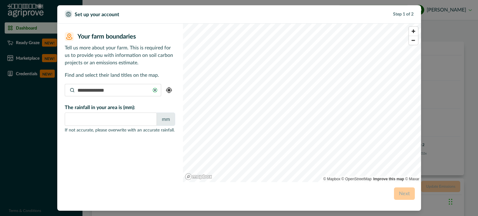  Describe the element at coordinates (125, 37) in the screenshot. I see `h2: Your farm boundaries` at that location.